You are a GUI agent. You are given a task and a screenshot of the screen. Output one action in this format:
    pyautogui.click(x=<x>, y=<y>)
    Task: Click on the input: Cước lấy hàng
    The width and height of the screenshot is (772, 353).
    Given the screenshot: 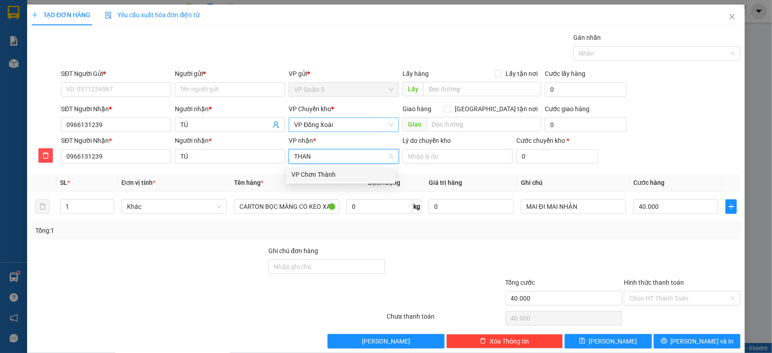 What is the action you would take?
    pyautogui.click(x=585, y=89)
    